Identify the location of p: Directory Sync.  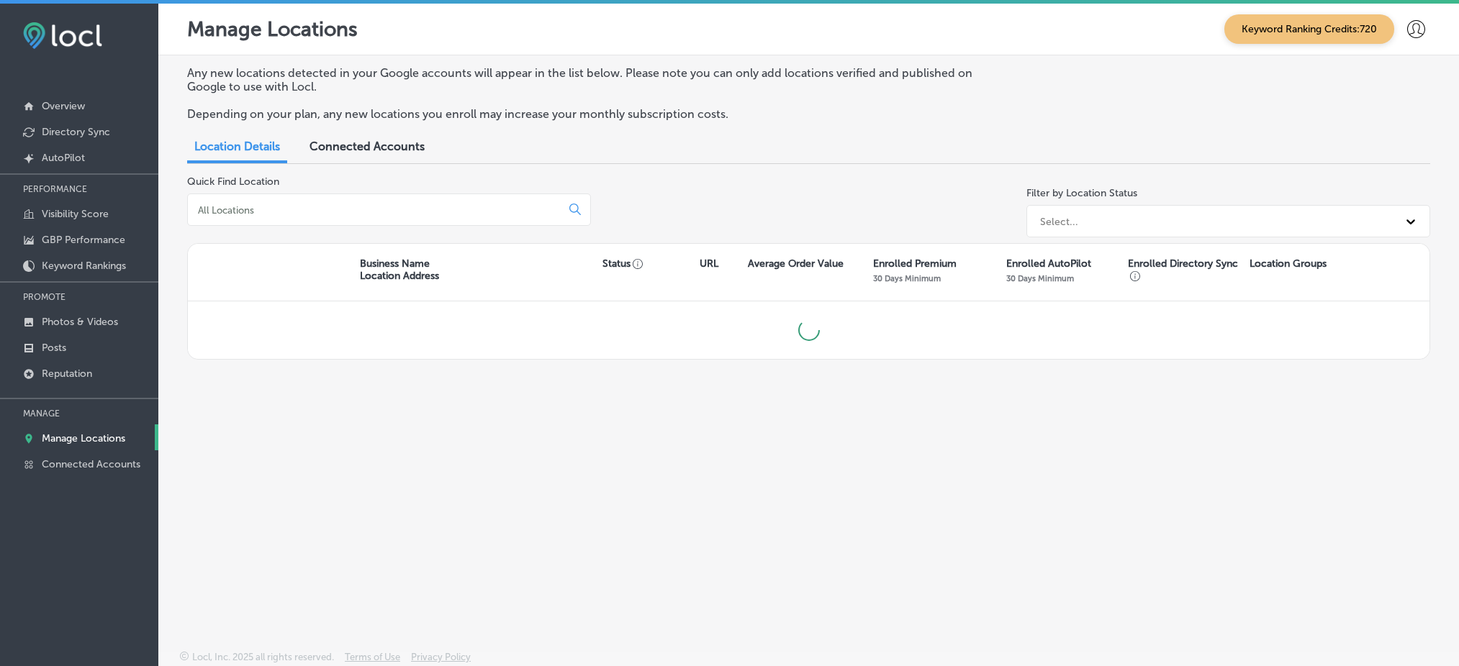
(76, 132).